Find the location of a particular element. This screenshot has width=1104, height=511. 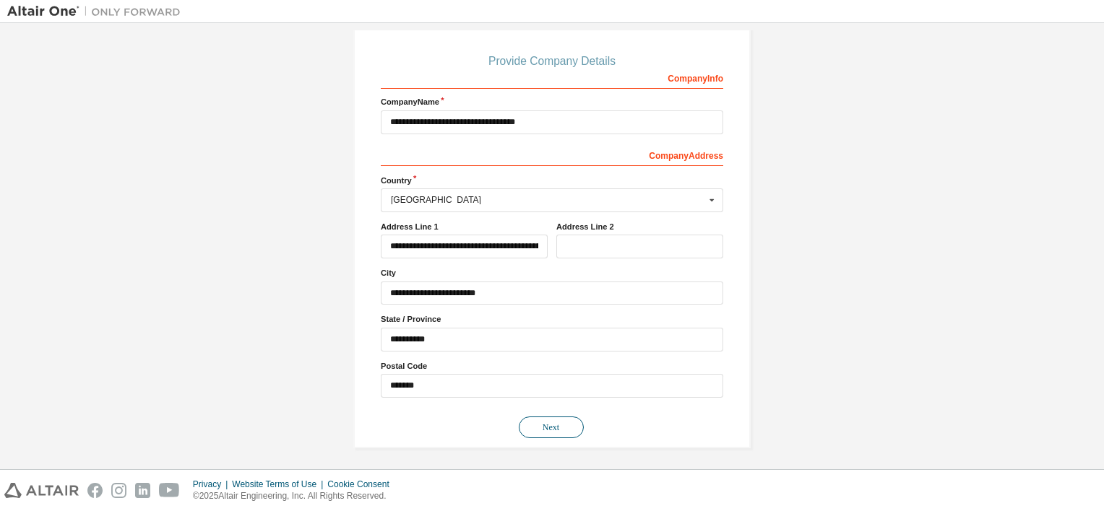

label: Company Name is located at coordinates (552, 102).